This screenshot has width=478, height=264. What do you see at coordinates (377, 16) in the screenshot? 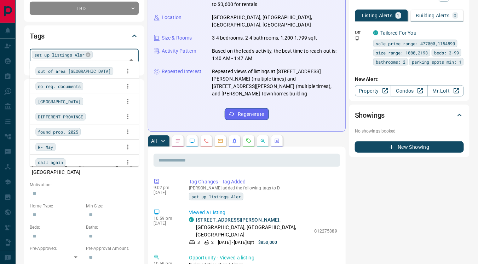
I see `p: Listing Alerts` at bounding box center [377, 16].